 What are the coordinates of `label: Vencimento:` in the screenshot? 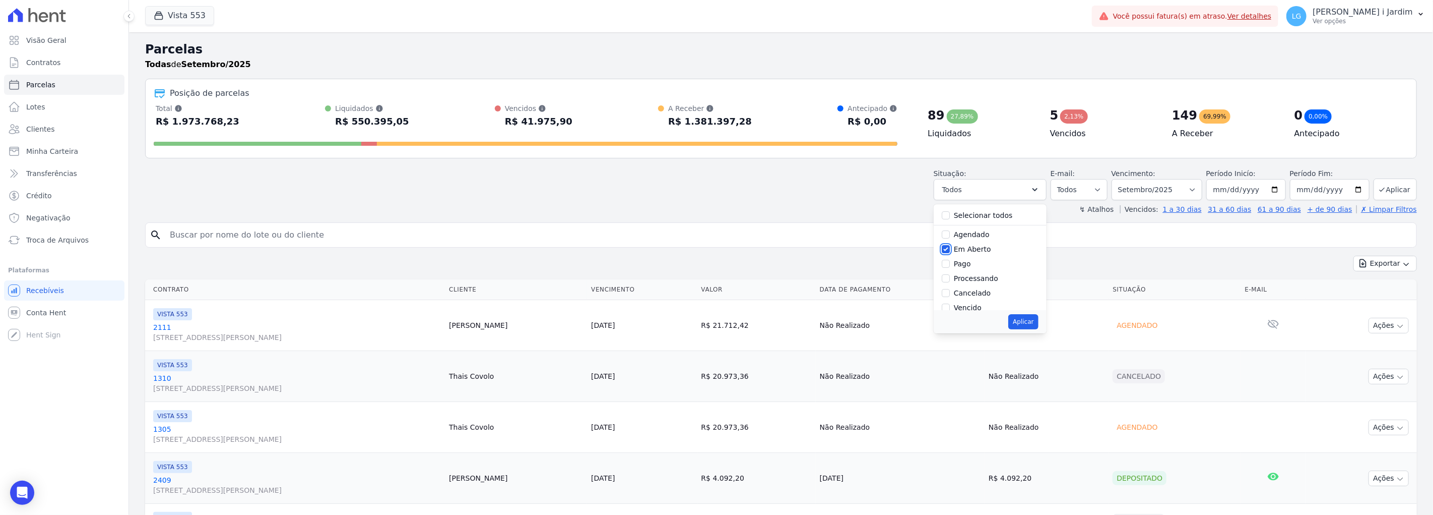 It's located at (1133, 173).